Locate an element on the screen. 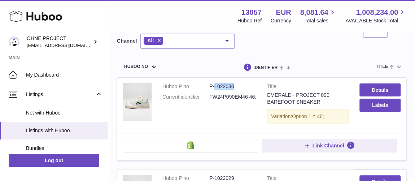 This screenshot has width=415, height=181. span: 1,008,234.00 is located at coordinates (377, 12).